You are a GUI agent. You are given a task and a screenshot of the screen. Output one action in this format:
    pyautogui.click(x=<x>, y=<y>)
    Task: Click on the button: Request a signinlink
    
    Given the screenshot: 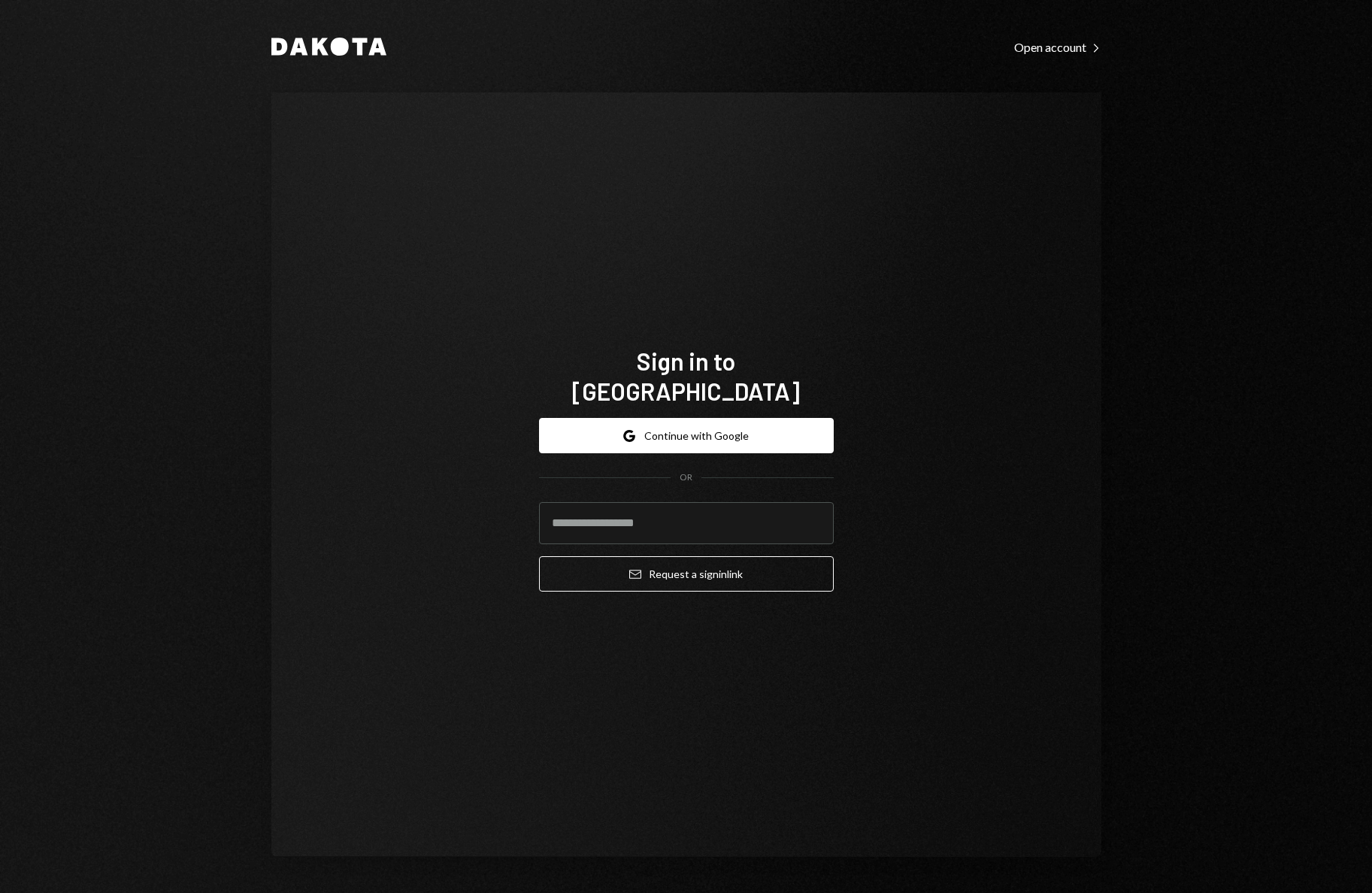 What is the action you would take?
    pyautogui.click(x=686, y=574)
    